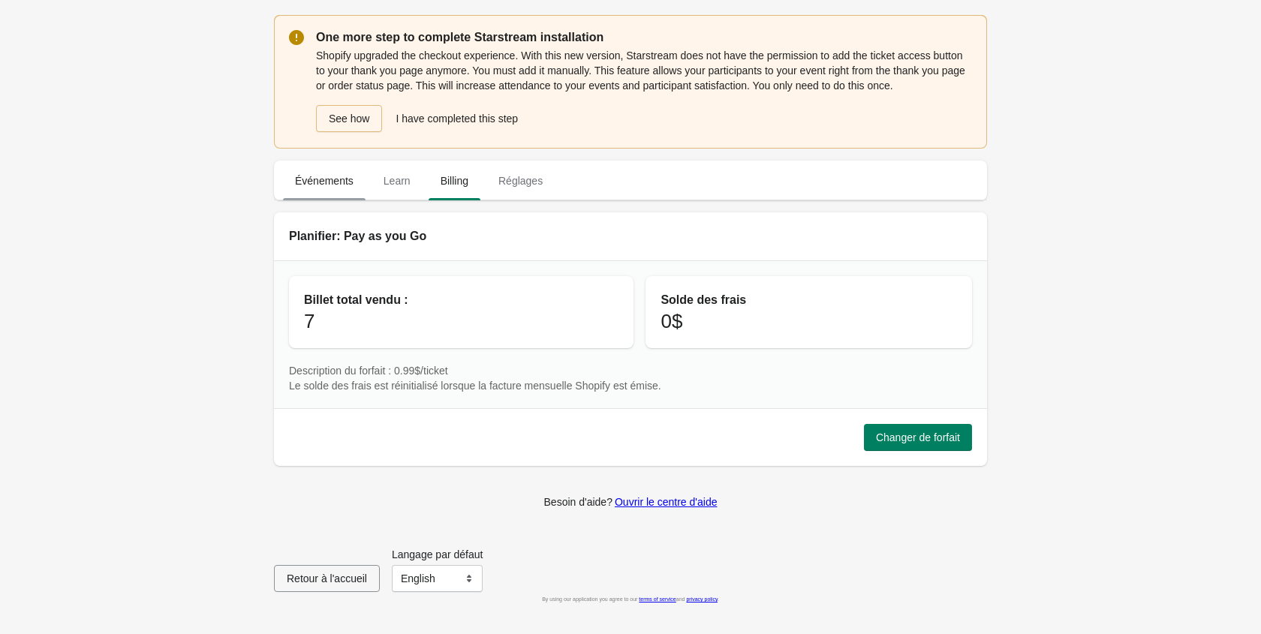 Image resolution: width=1261 pixels, height=634 pixels. What do you see at coordinates (644, 38) in the screenshot?
I see `p: One more step to complete Starstream installation` at bounding box center [644, 38].